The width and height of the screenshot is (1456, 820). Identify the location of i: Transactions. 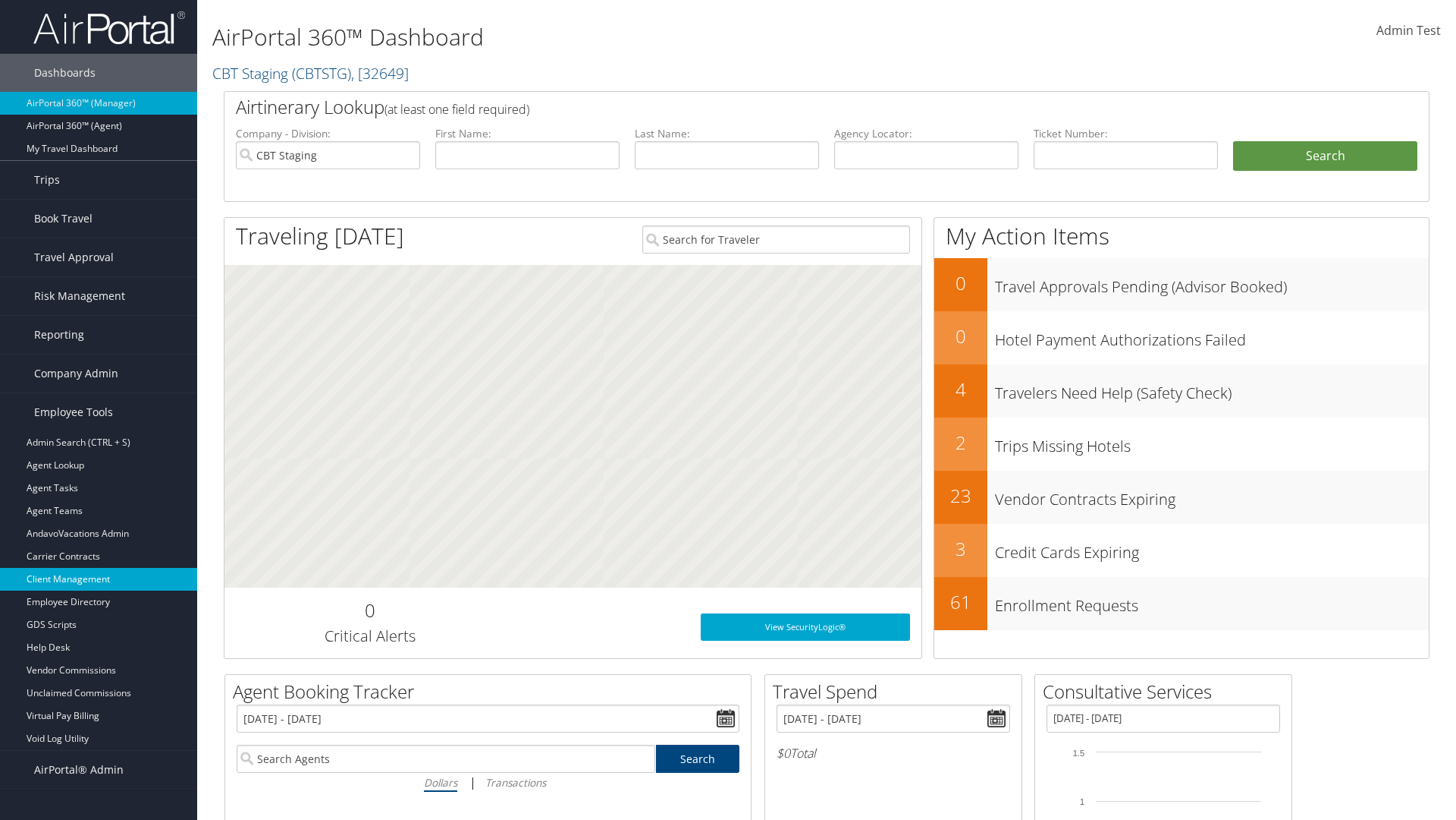
(516, 782).